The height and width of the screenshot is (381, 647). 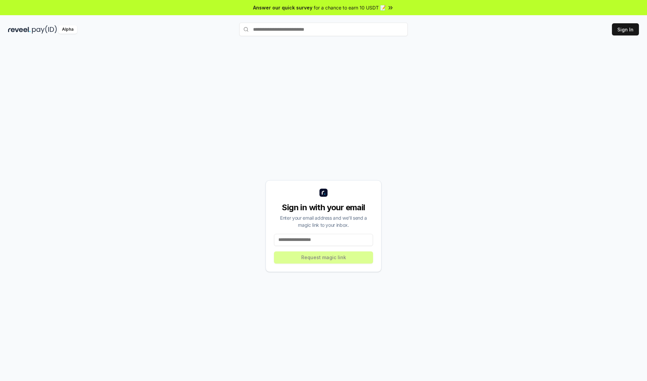 What do you see at coordinates (350, 7) in the screenshot?
I see `span: for a chance to earn 10 USDT 📝` at bounding box center [350, 7].